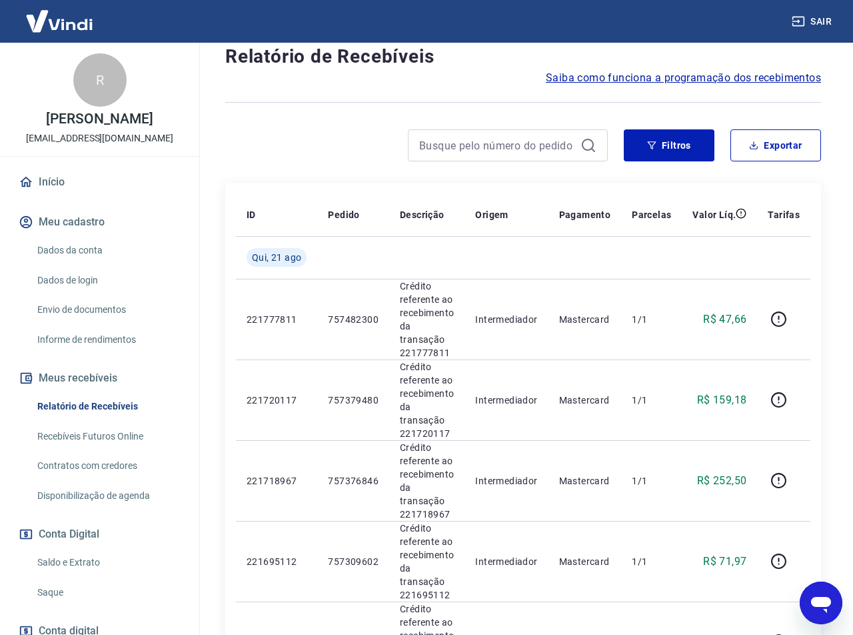  Describe the element at coordinates (651, 215) in the screenshot. I see `p: Parcelas` at that location.